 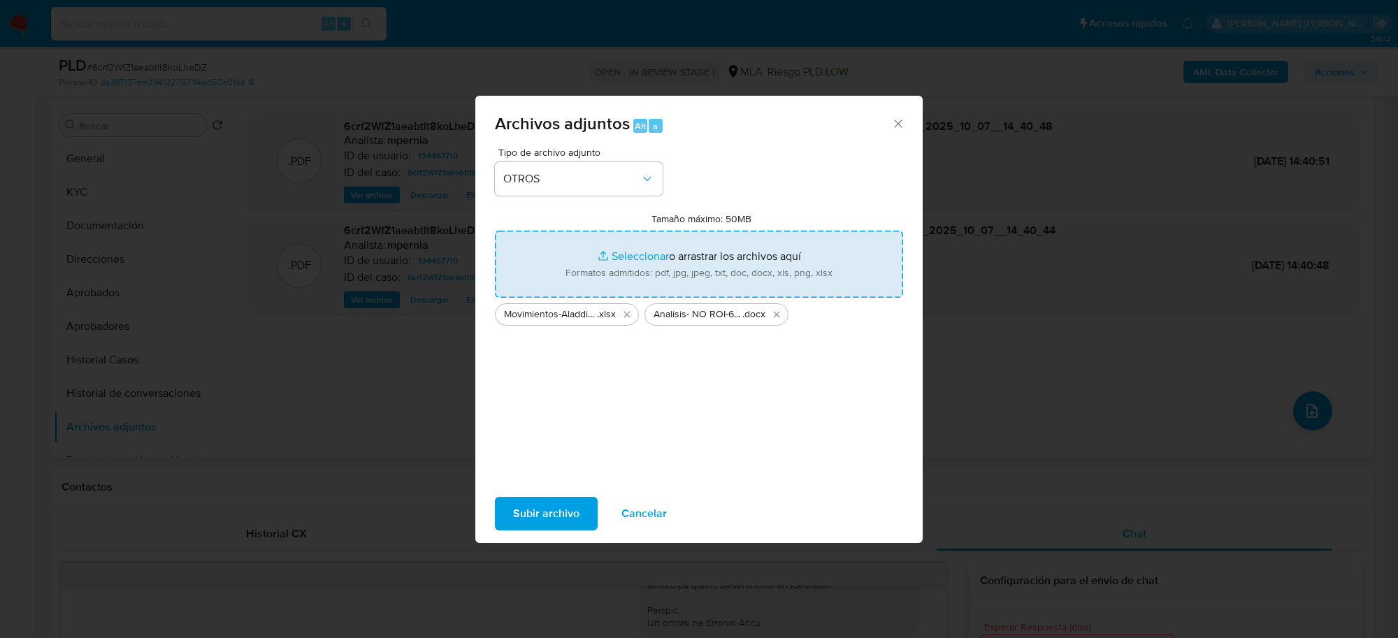 I want to click on span: Tipo de archivo adjunto, so click(x=582, y=152).